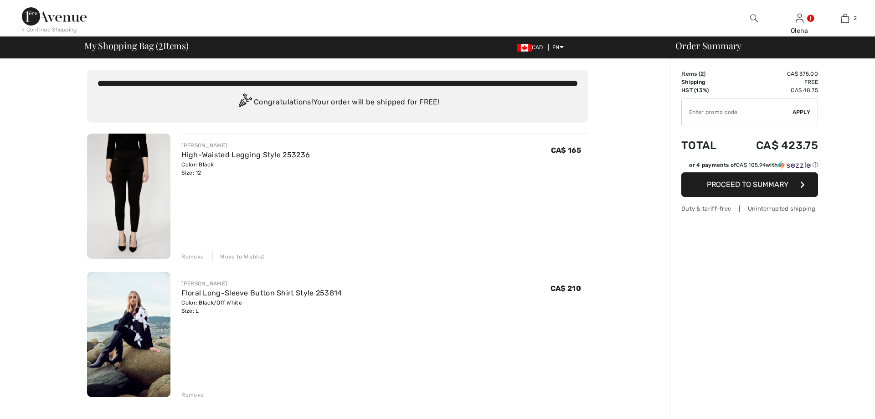  I want to click on button: Proceed to Summary, so click(750, 185).